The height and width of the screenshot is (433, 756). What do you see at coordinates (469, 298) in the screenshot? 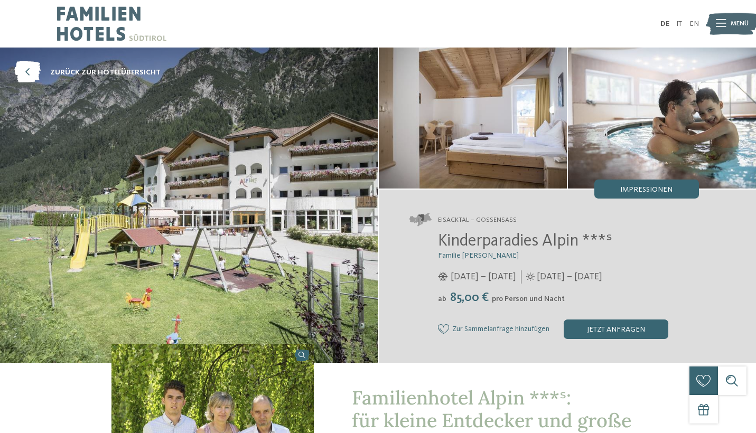
I see `span: 85,00 €` at bounding box center [469, 298].